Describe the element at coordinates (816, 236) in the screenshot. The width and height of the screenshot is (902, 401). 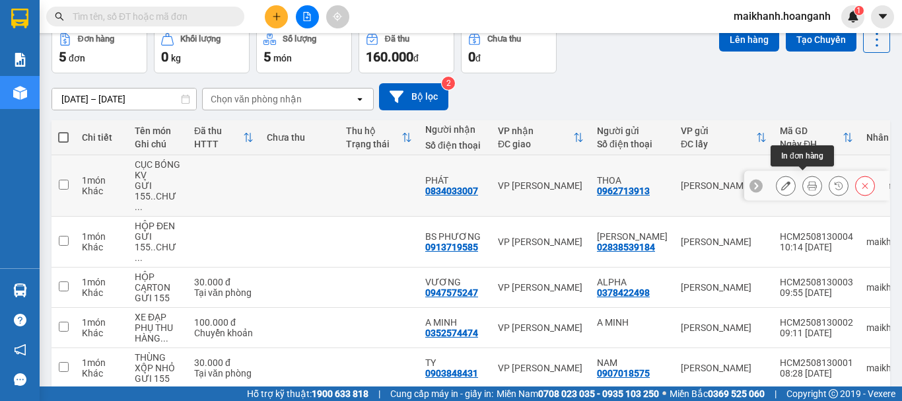
I see `div: HCM2508130004` at that location.